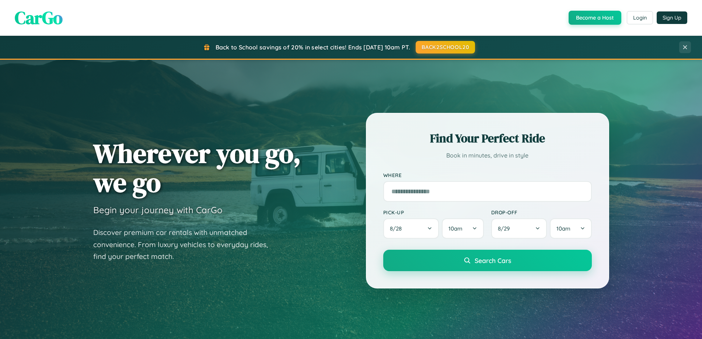 The width and height of the screenshot is (702, 339). Describe the element at coordinates (488, 260) in the screenshot. I see `button: Search Cars` at that location.